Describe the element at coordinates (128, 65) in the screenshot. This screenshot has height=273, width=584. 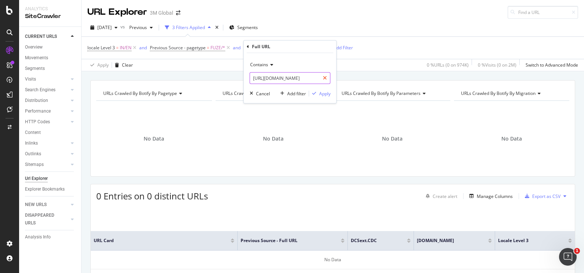
I see `div: Clear` at that location.